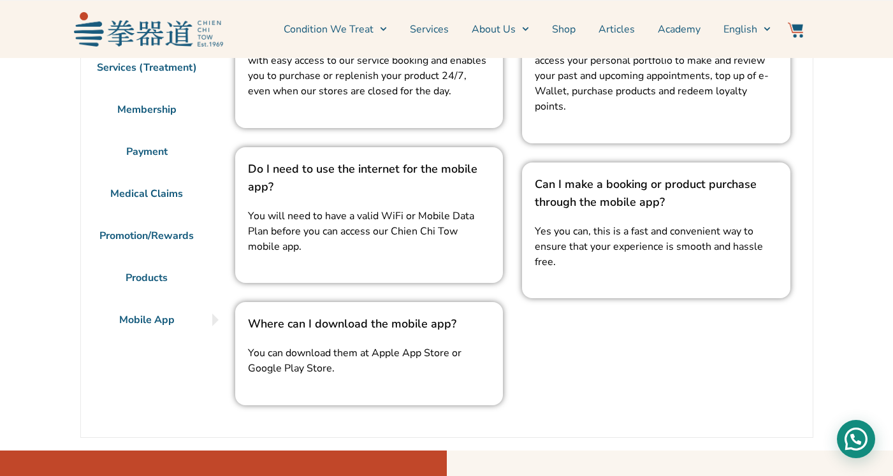 This screenshot has width=893, height=476. What do you see at coordinates (369, 324) in the screenshot?
I see `h2: Where can I download the mobile app?` at bounding box center [369, 324].